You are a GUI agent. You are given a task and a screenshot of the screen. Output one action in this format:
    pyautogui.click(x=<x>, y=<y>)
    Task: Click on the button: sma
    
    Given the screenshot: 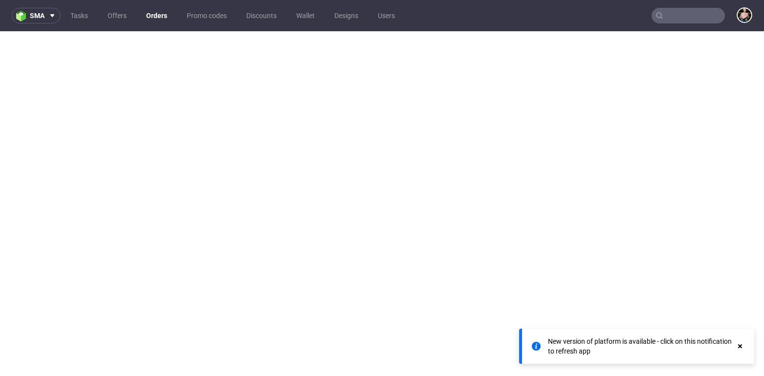 What is the action you would take?
    pyautogui.click(x=36, y=16)
    